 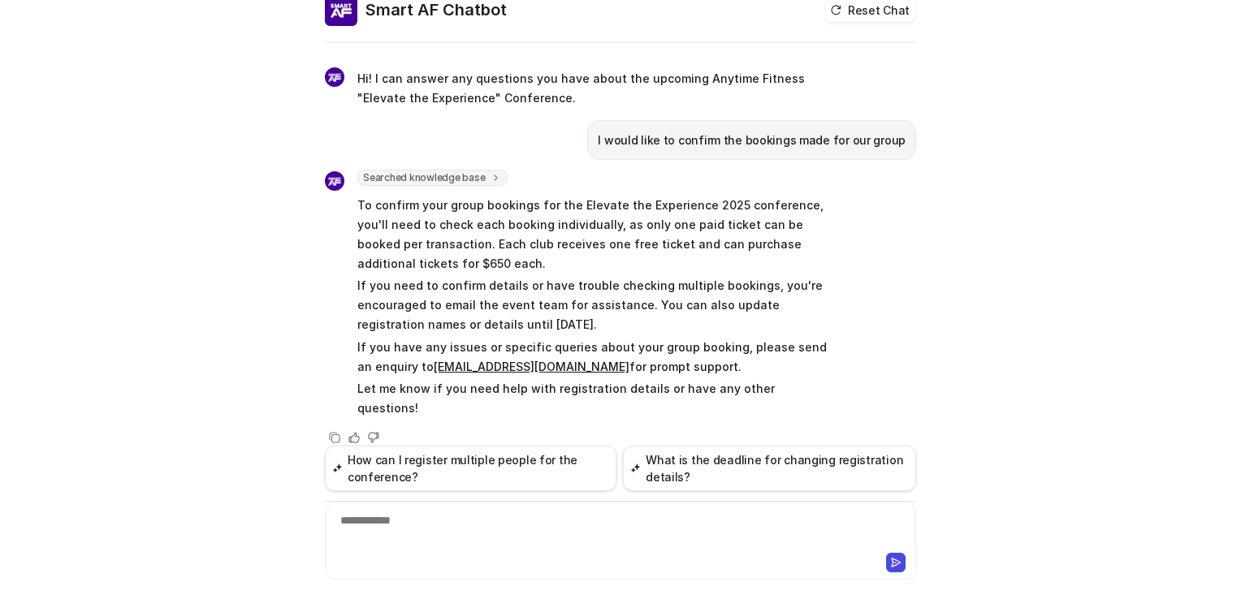 What do you see at coordinates (594, 89) in the screenshot?
I see `p: Hi! I can answer any questions you have about the upcoming Anytime Fitness "Elevate the Experienc...` at bounding box center [594, 89].